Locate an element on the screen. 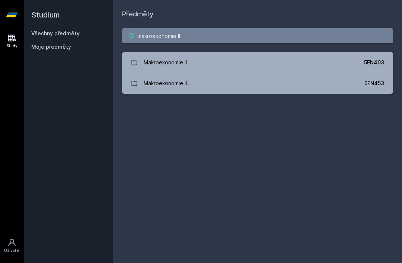  a: Makroekonomie II. 5EN453 is located at coordinates (257, 83).